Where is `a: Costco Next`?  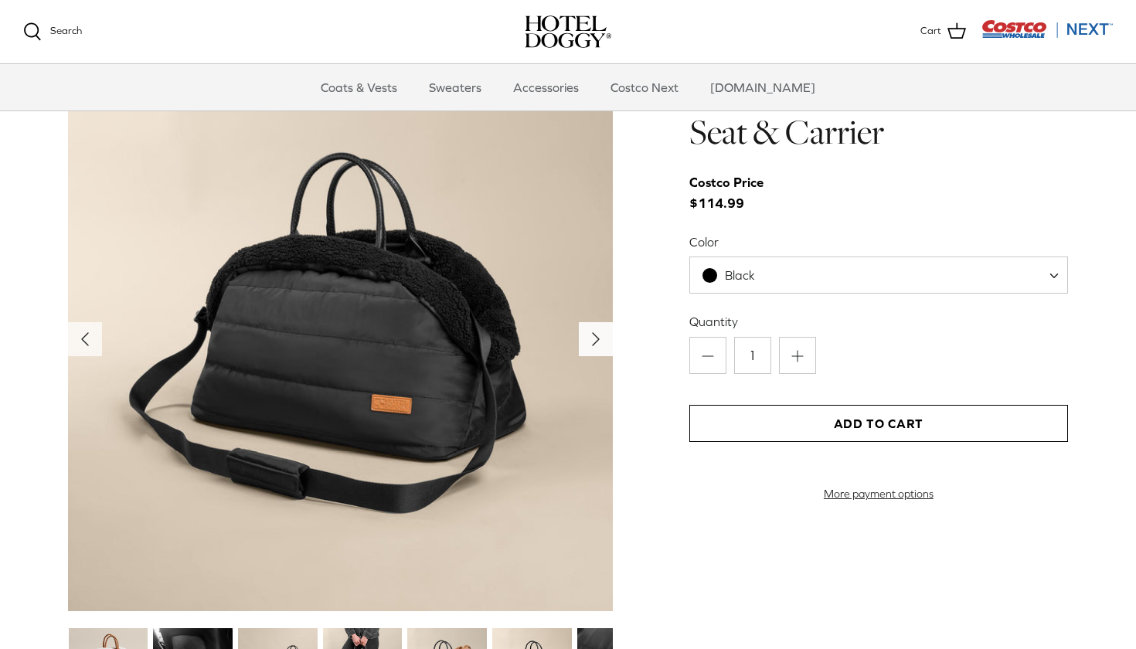 a: Costco Next is located at coordinates (645, 87).